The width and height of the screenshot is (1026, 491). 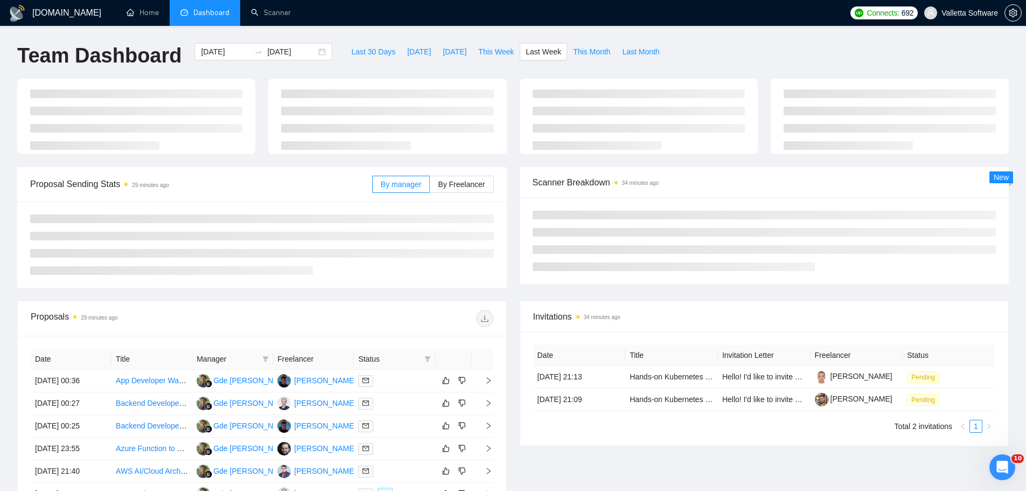 I want to click on img: logo, so click(x=17, y=13).